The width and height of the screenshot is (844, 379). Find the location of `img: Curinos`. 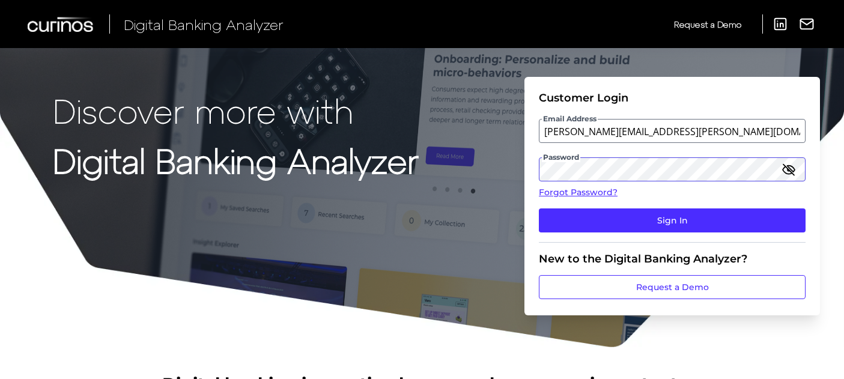

img: Curinos is located at coordinates (61, 24).